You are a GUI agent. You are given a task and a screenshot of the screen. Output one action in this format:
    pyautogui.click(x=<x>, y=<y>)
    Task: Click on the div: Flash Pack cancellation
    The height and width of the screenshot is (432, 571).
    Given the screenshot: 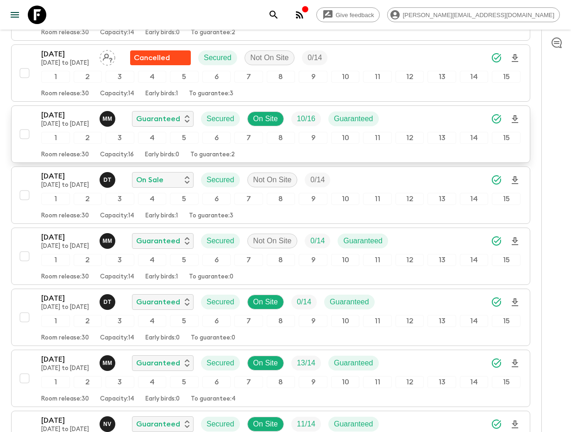 What is the action you would take?
    pyautogui.click(x=160, y=58)
    